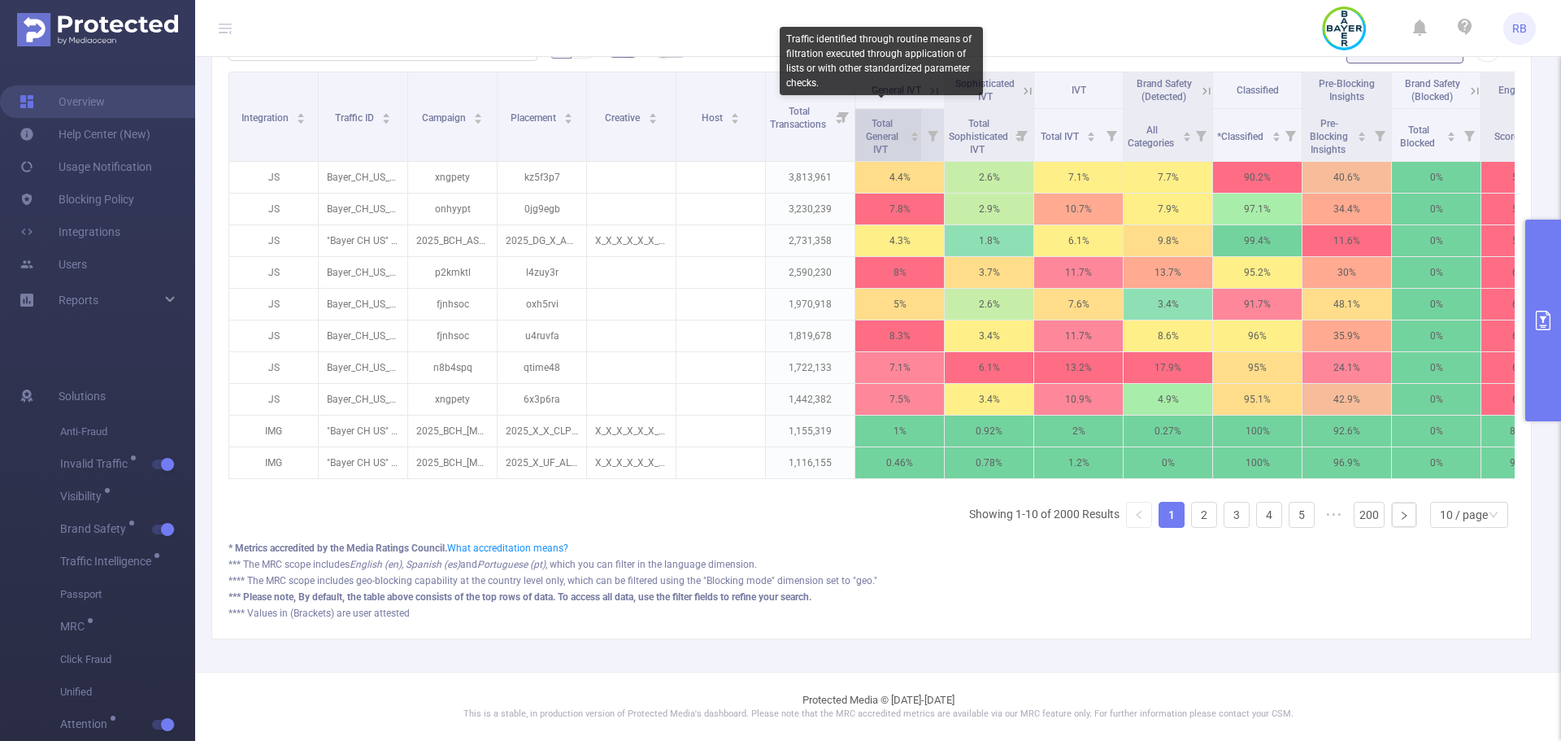 Image resolution: width=1561 pixels, height=741 pixels. I want to click on span: Invalid Traffic, so click(97, 463).